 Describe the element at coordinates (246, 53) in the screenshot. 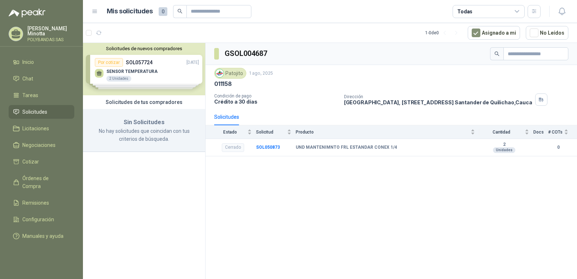

I see `h3: GSOL004687` at that location.